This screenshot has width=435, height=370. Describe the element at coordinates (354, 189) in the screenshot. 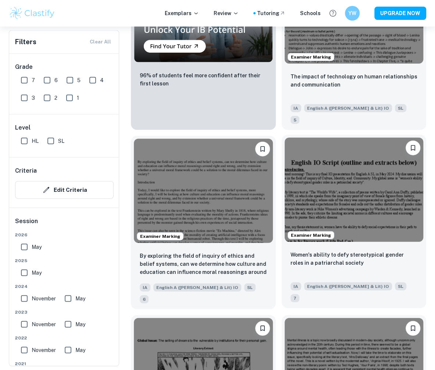

I see `img: English A (Lang & Lit) IO IA example thumbnail: Women's ability to defy stereotypical ge` at that location.